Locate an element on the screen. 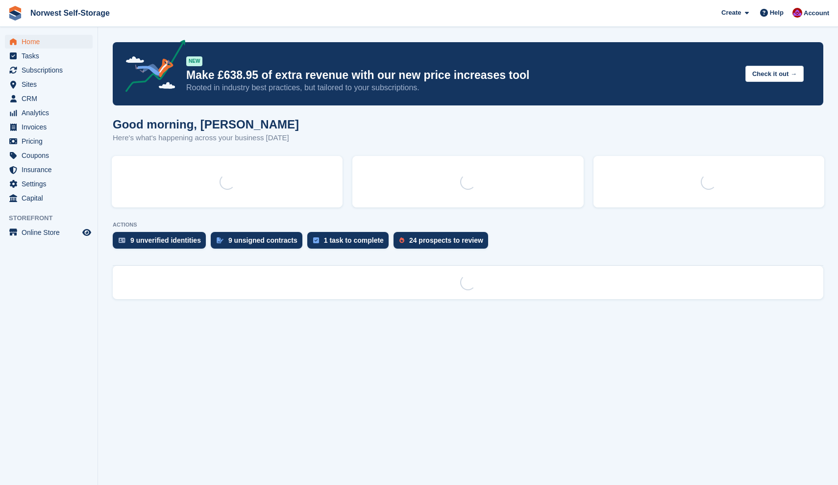  span: Online Store is located at coordinates (51, 232).